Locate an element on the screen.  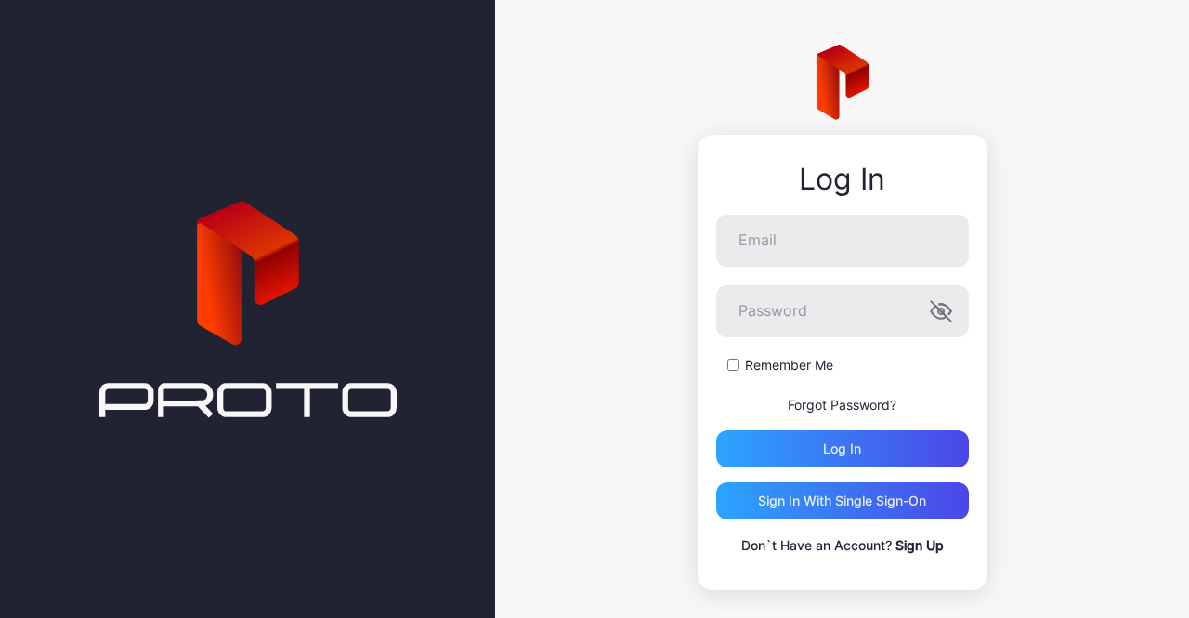
label: Remember Me is located at coordinates (789, 365).